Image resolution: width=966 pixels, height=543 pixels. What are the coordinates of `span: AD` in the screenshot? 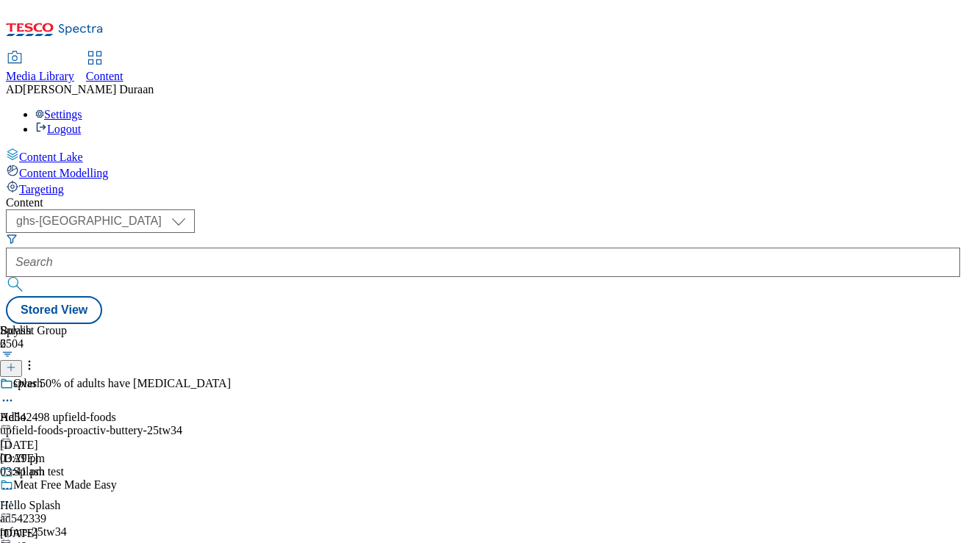 It's located at (14, 89).